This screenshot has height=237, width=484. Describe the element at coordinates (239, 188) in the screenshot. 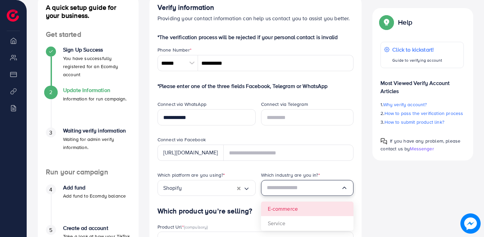

I see `button: Clear Selected` at that location.